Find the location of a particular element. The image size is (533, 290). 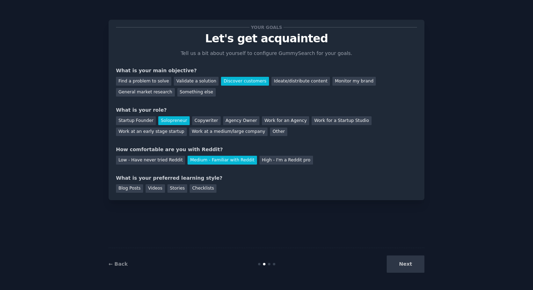

div: Something else is located at coordinates (196, 92).